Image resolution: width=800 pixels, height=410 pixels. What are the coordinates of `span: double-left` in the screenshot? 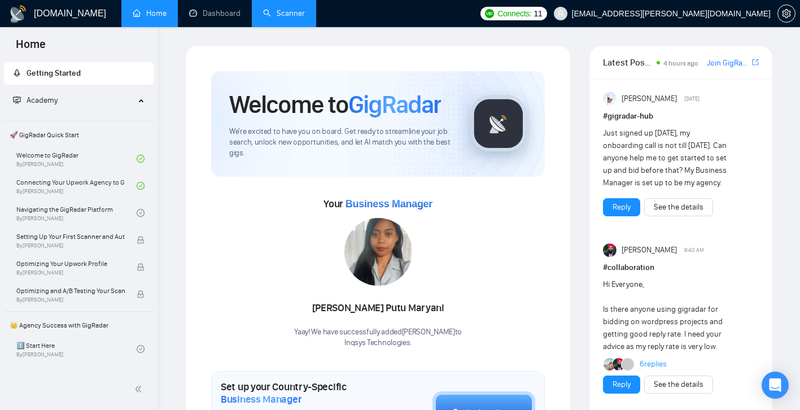 It's located at (140, 389).